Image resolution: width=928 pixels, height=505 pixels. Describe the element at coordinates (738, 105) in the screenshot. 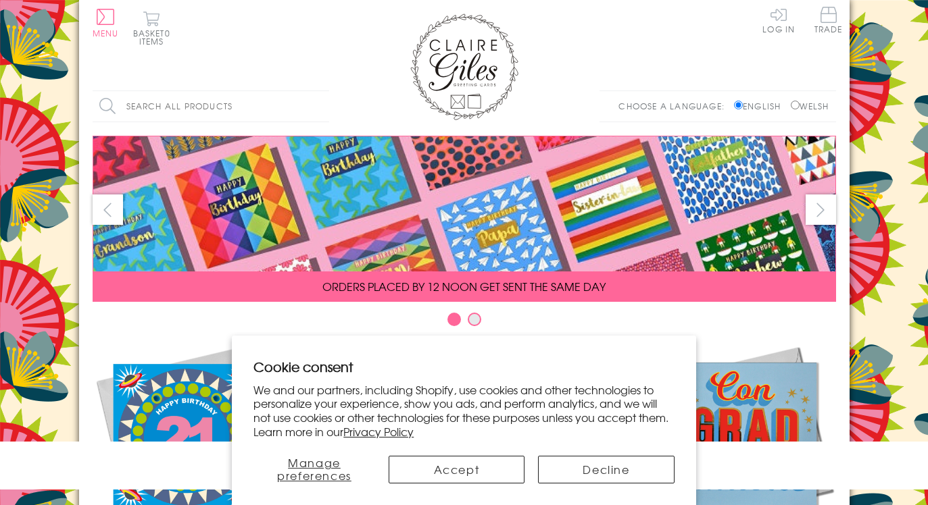

I see `input: English` at that location.